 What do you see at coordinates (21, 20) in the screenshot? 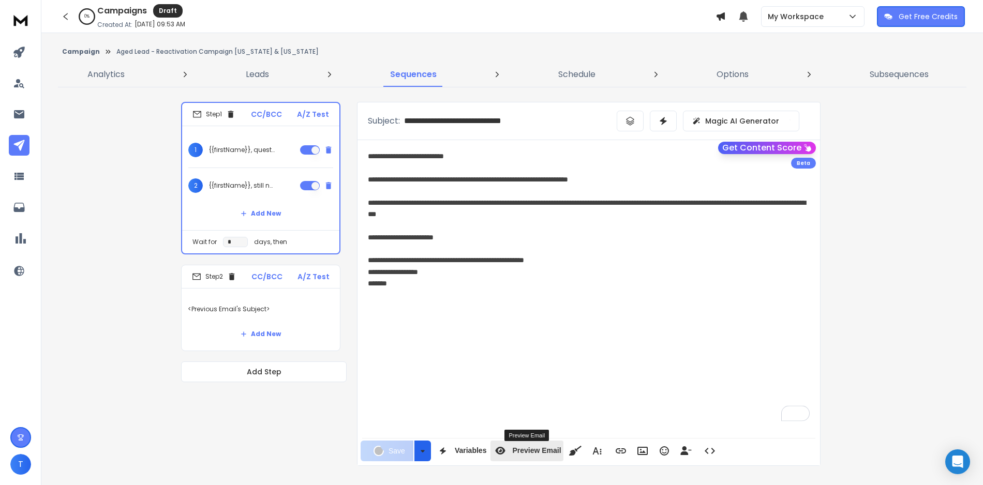
I see `img: logo` at bounding box center [21, 20].